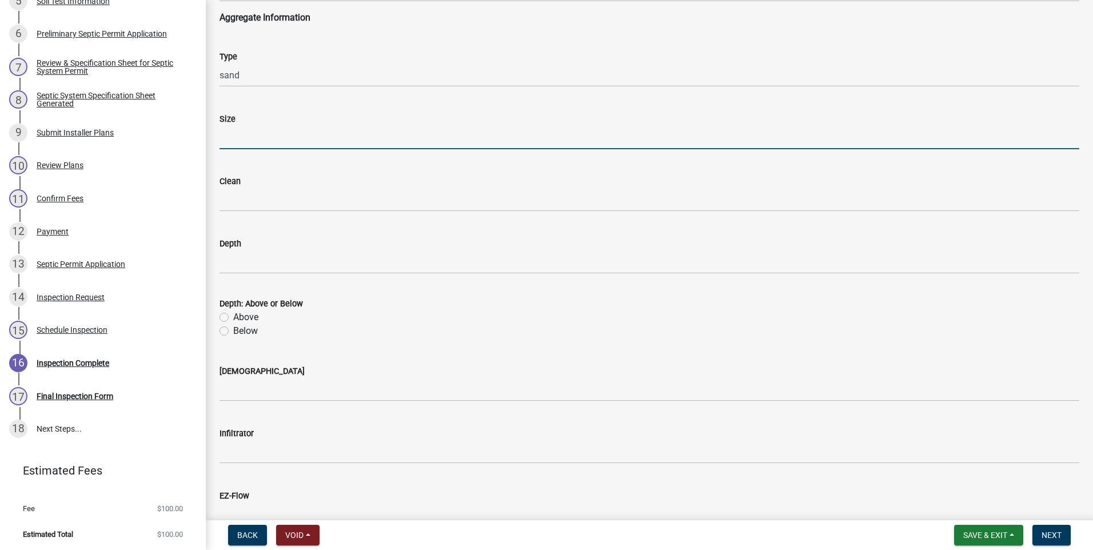 The image size is (1093, 550). What do you see at coordinates (18, 363) in the screenshot?
I see `div: 16` at bounding box center [18, 363].